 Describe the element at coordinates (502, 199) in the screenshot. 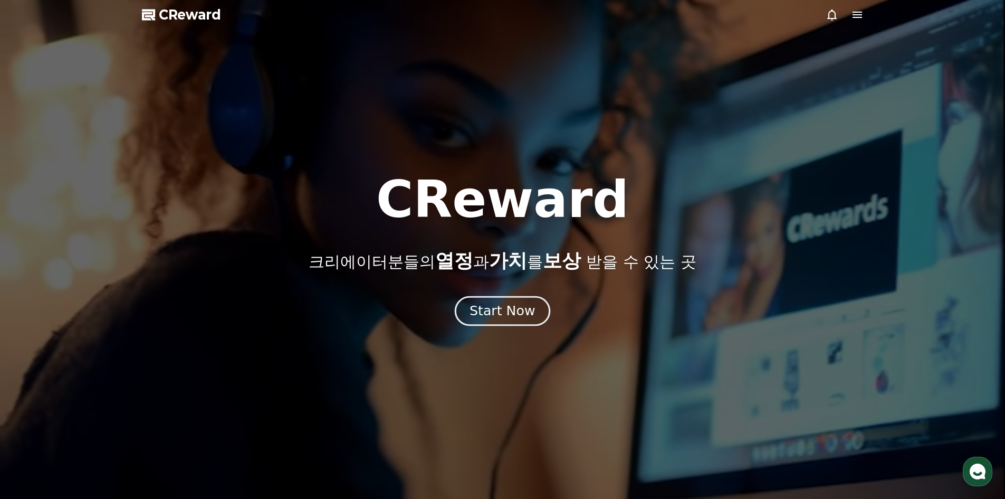

I see `h1: CReward` at that location.